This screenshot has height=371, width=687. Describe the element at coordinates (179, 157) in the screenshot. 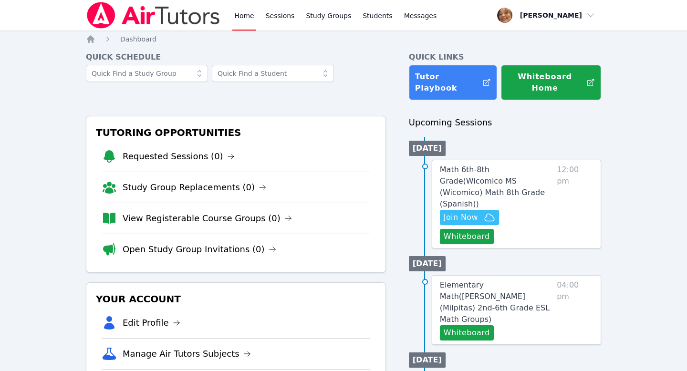

I see `a: Requested Sessions (0)` at that location.